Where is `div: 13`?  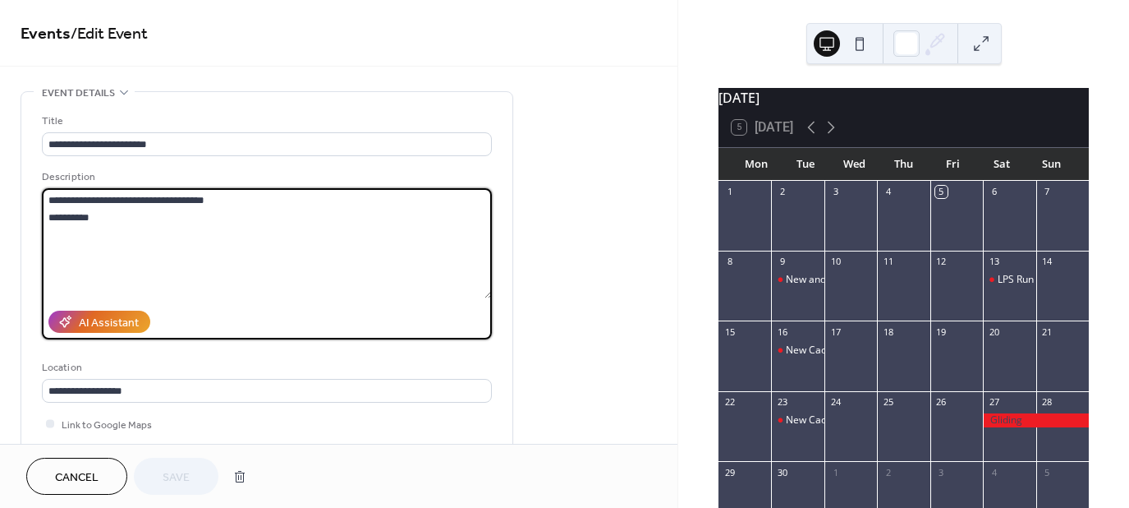 div: 13 is located at coordinates (994, 261).